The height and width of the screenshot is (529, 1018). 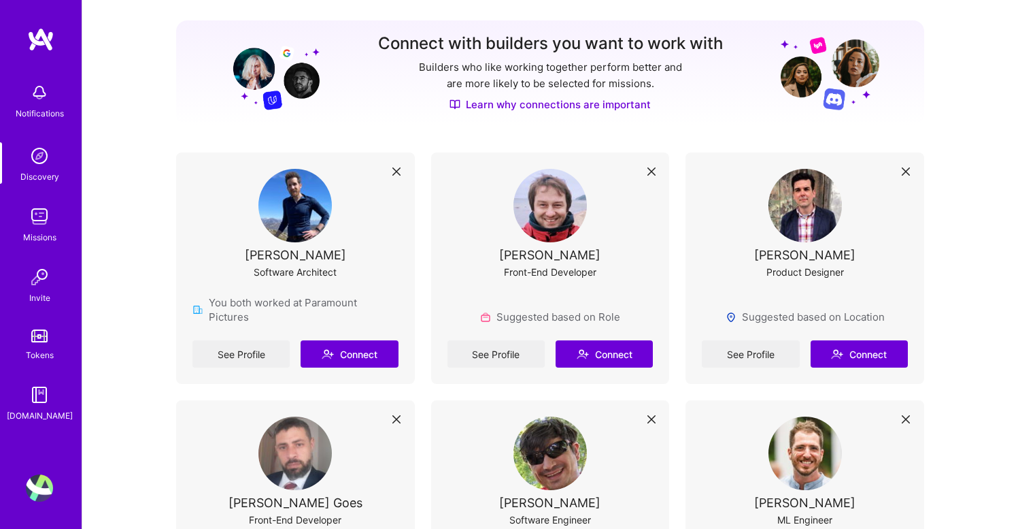 What do you see at coordinates (550, 104) in the screenshot?
I see `a: Learn why connections are important` at bounding box center [550, 104].